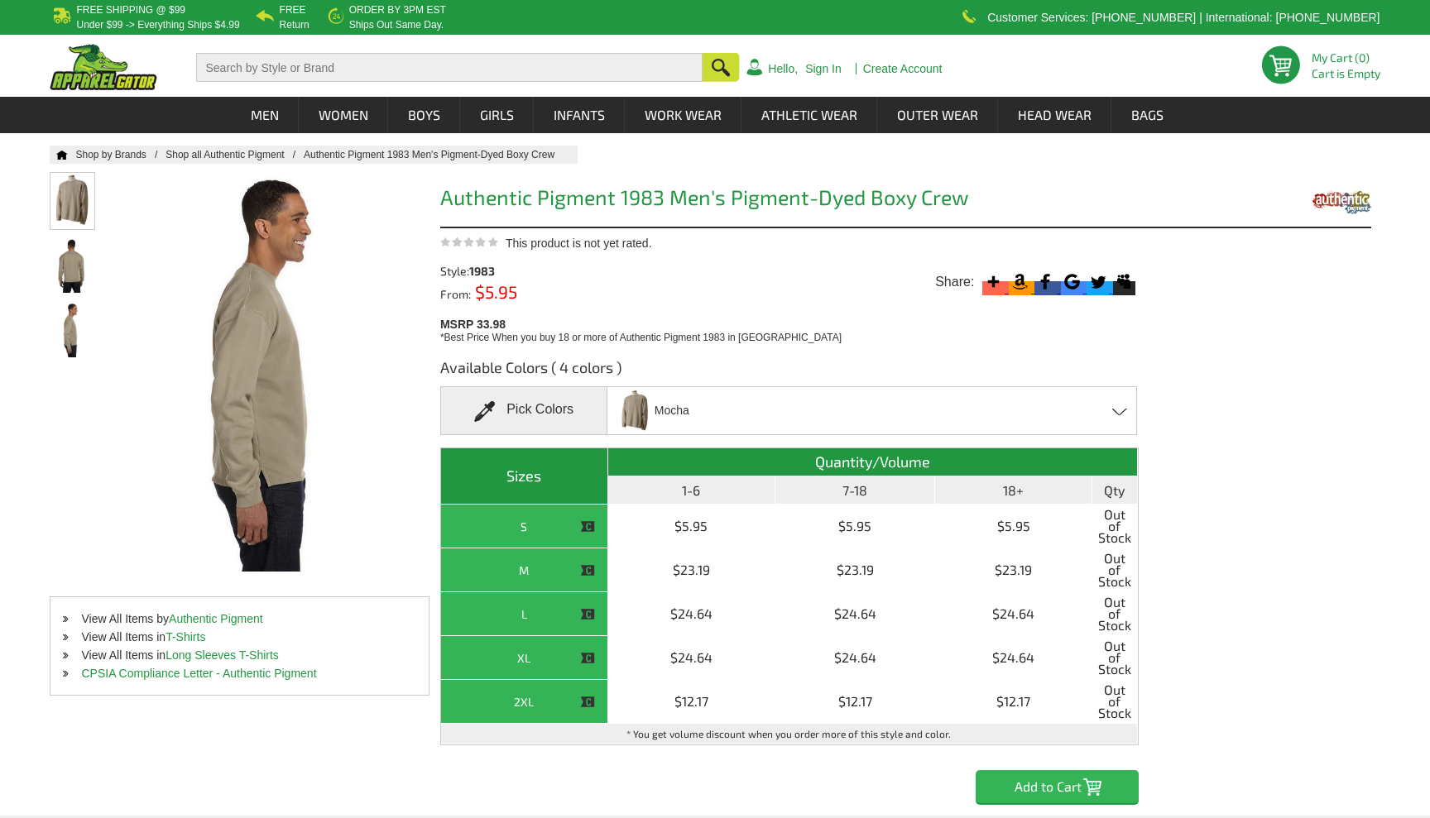 The height and width of the screenshot is (818, 1430). What do you see at coordinates (790, 372) in the screenshot?
I see `h3: Available Colors ( 4 colors )` at bounding box center [790, 372].